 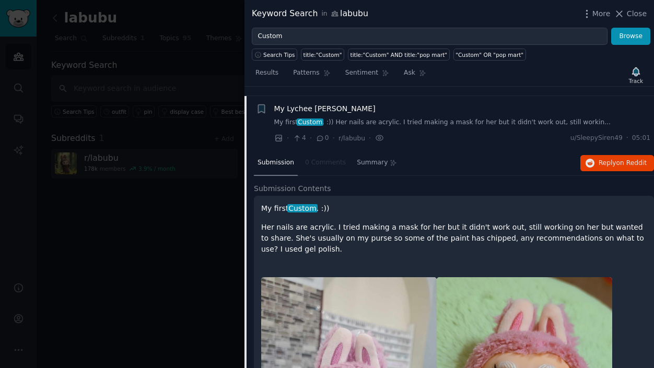 What do you see at coordinates (622, 163) in the screenshot?
I see `span: Reply` at bounding box center [622, 163].